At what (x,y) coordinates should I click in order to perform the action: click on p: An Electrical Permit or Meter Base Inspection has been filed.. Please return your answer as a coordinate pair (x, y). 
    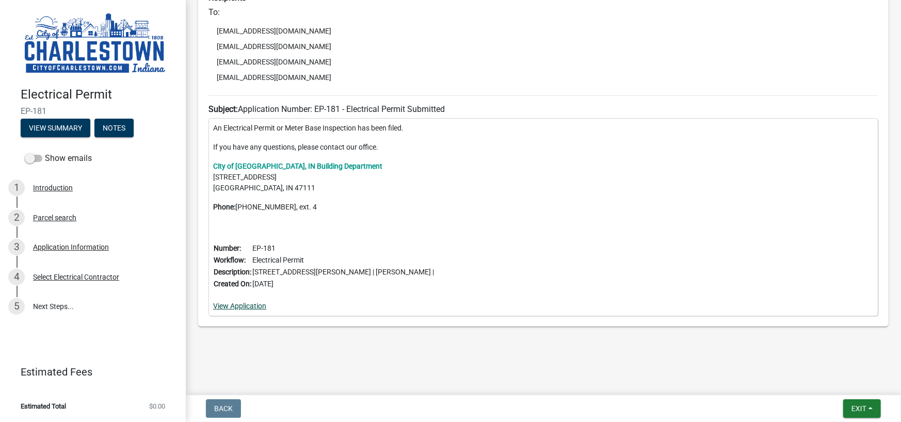
    Looking at the image, I should click on (543, 128).